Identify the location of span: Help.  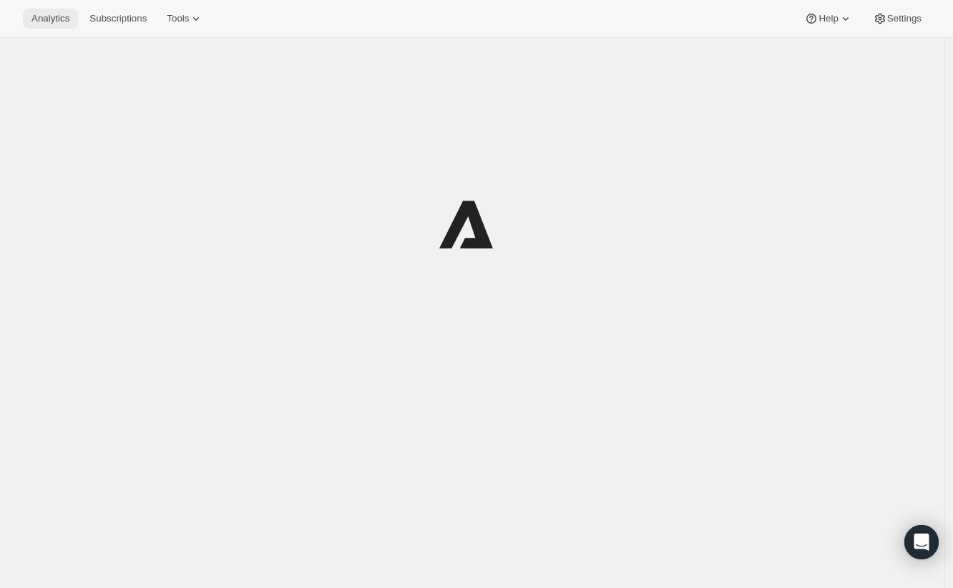
(828, 19).